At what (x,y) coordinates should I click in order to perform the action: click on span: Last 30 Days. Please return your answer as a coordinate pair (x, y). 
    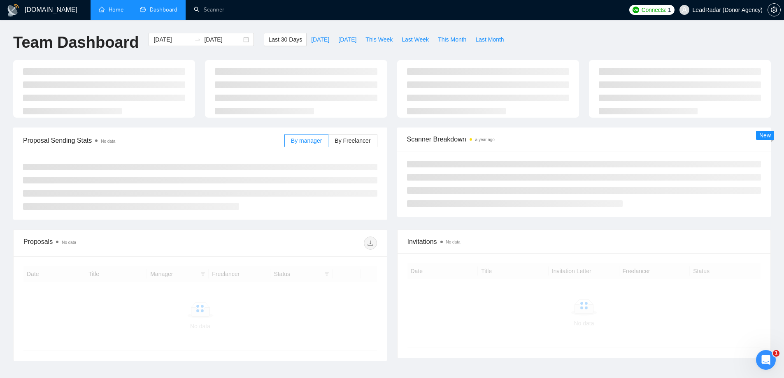
    Looking at the image, I should click on (285, 39).